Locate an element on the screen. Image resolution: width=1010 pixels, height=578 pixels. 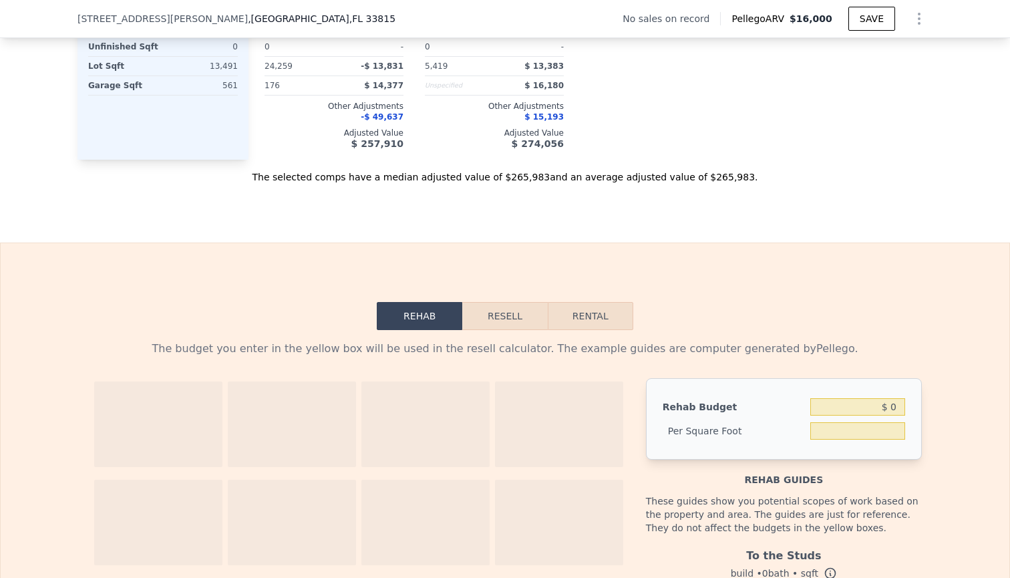
span: -$ 49,637 is located at coordinates (382, 117).